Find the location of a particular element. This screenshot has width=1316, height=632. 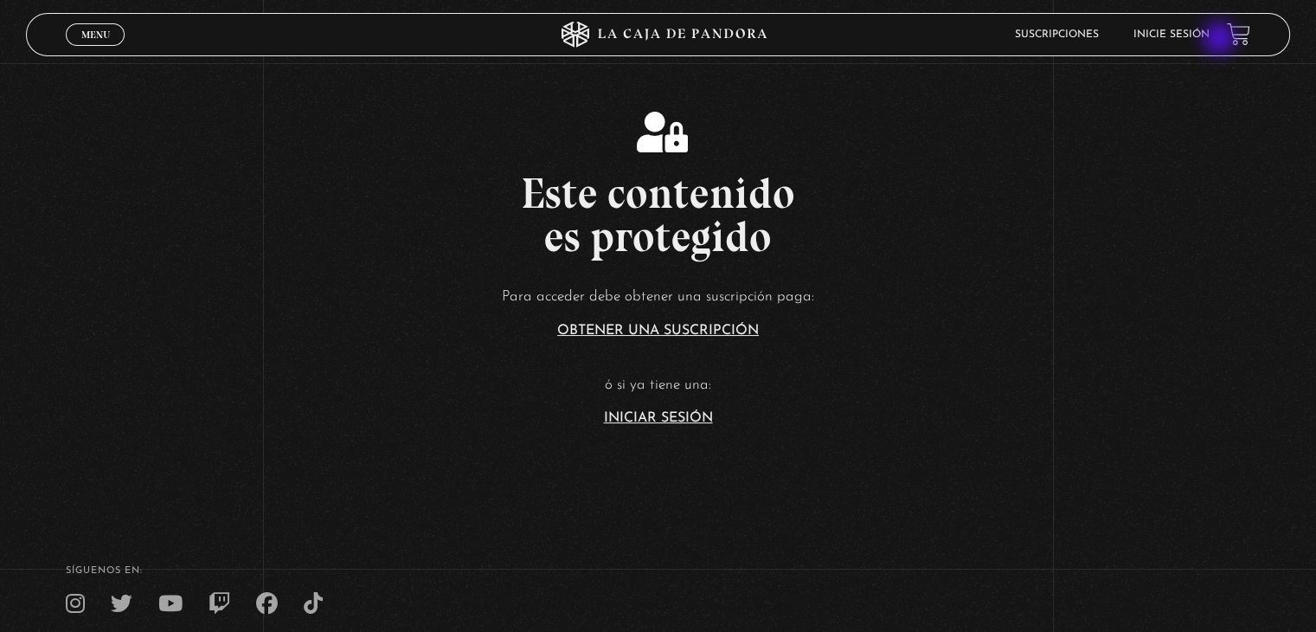

a: Inicie sesión is located at coordinates (1172, 35).